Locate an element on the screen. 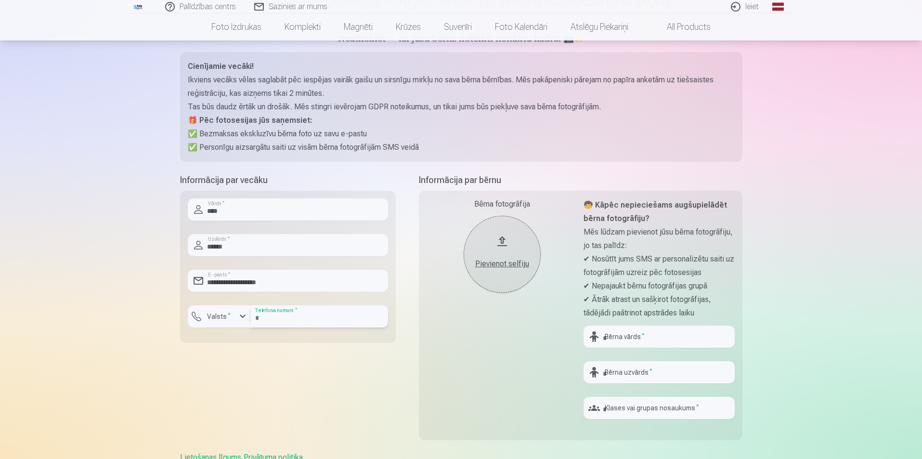  h5: Informācija par vecāku is located at coordinates (288, 180).